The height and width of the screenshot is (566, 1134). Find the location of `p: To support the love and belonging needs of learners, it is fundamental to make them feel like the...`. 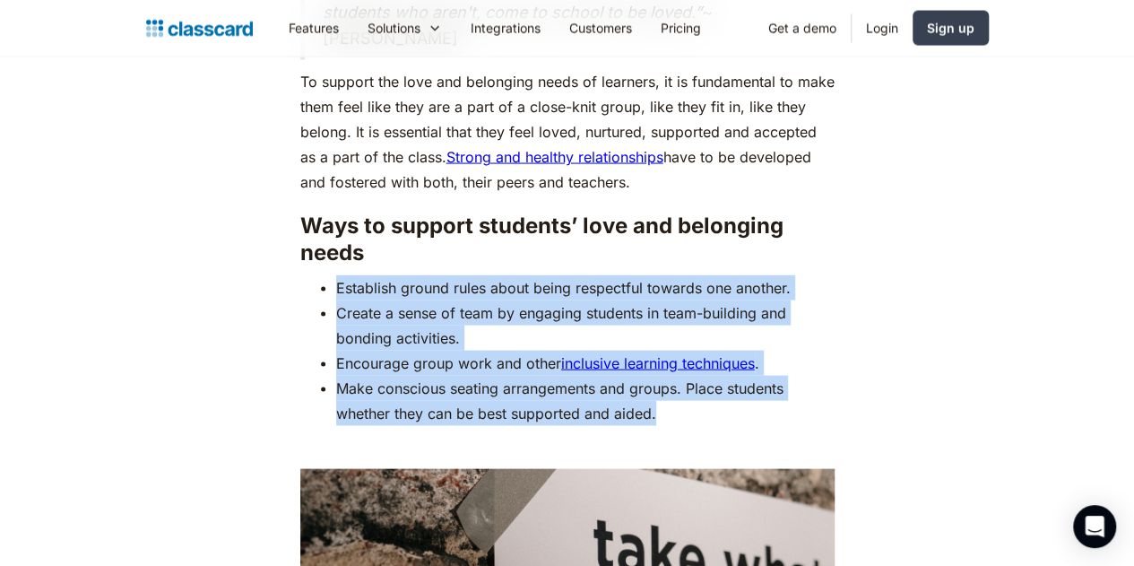

p: To support the love and belonging needs of learners, it is fundamental to make them feel like the... is located at coordinates (568, 132).